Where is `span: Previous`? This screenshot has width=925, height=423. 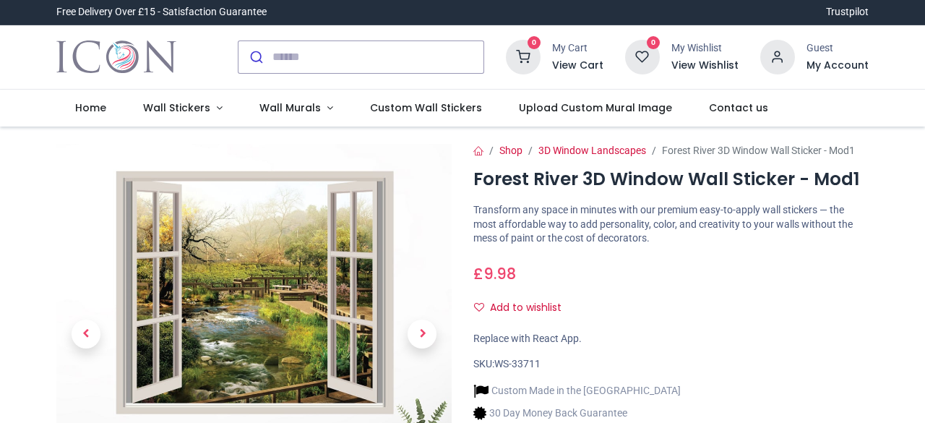
span: Previous is located at coordinates (86, 334).